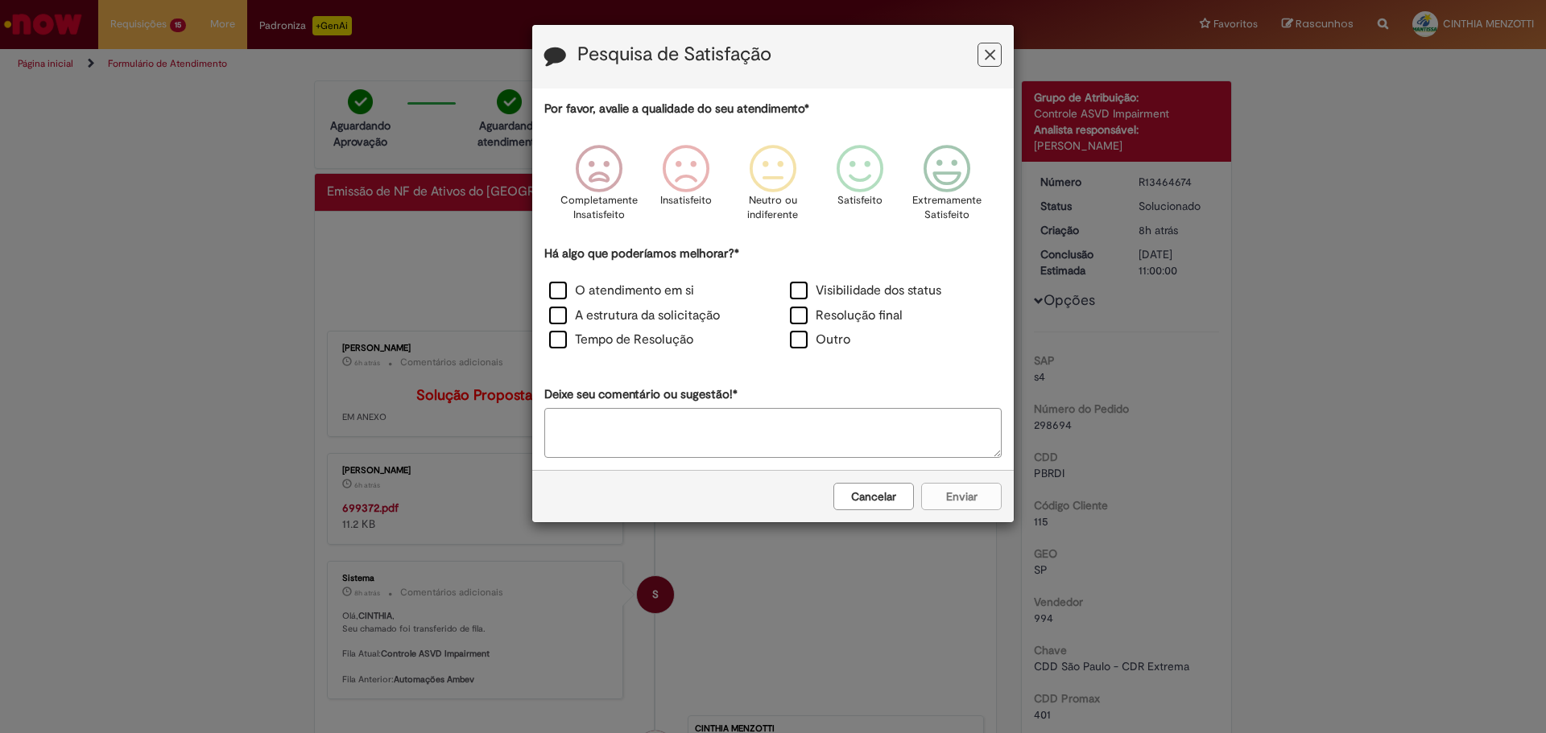 This screenshot has height=733, width=1546. I want to click on p: Satisfeito, so click(860, 200).